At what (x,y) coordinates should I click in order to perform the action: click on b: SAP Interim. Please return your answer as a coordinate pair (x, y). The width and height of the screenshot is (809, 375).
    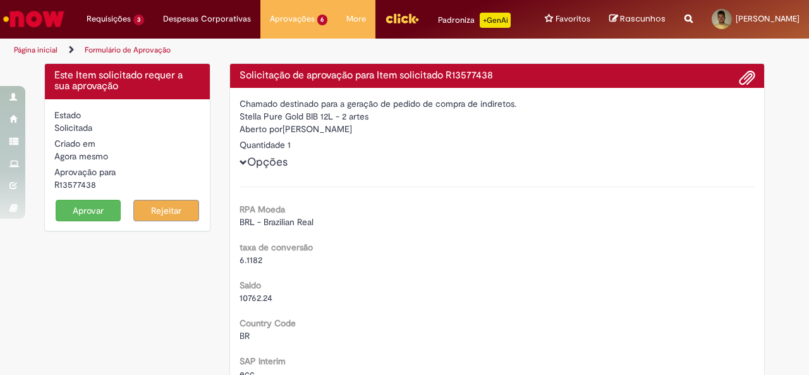
    Looking at the image, I should click on (262, 361).